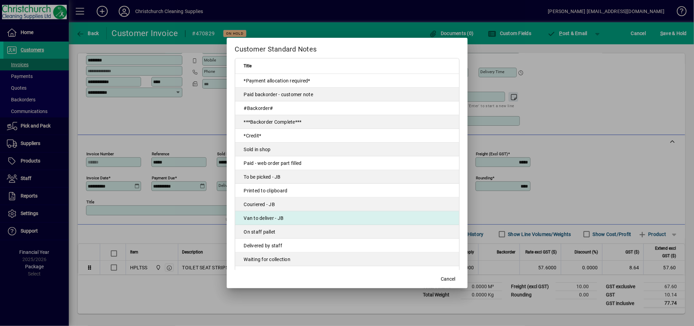  I want to click on td: Sold in shop, so click(347, 150).